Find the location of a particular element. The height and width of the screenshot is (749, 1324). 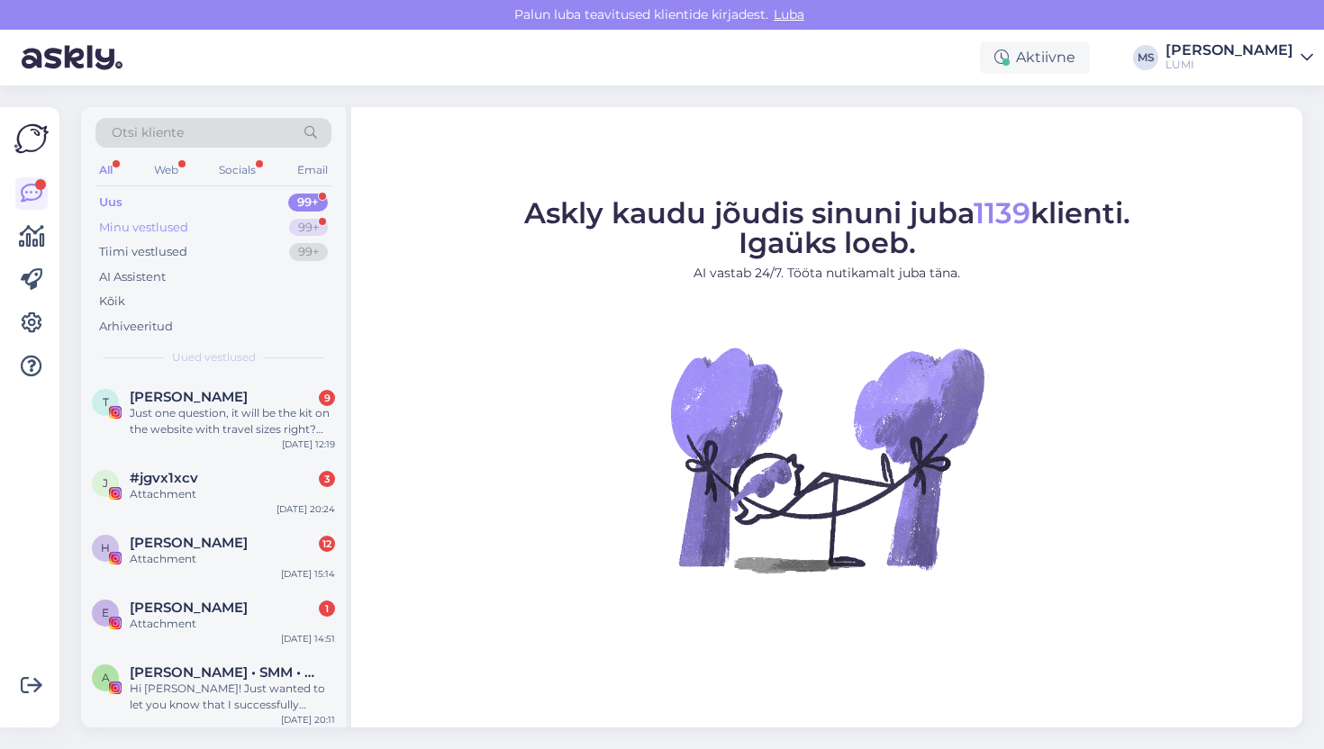

div: Just one question, it will be the kit on the website with travel sizes right? Making sure I write... is located at coordinates (232, 421).